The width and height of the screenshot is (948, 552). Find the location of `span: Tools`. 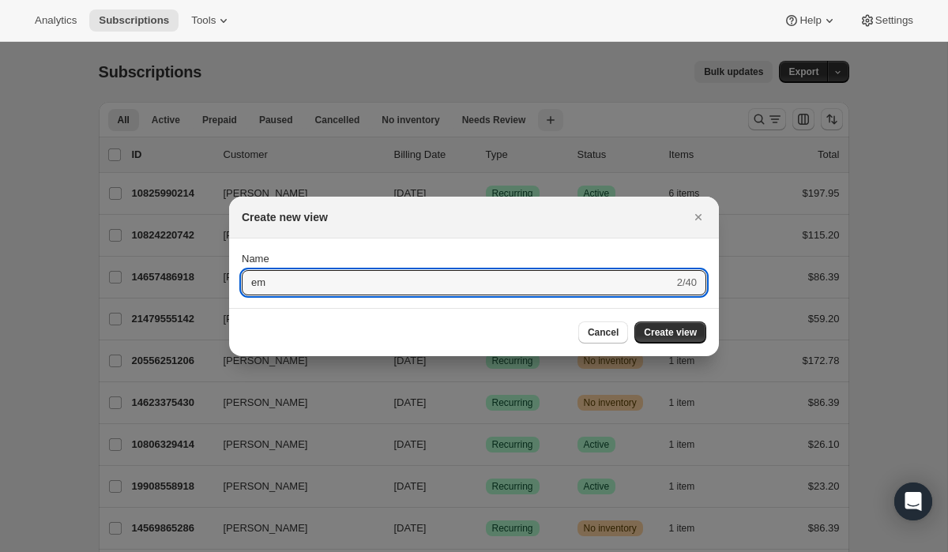

span: Tools is located at coordinates (203, 21).